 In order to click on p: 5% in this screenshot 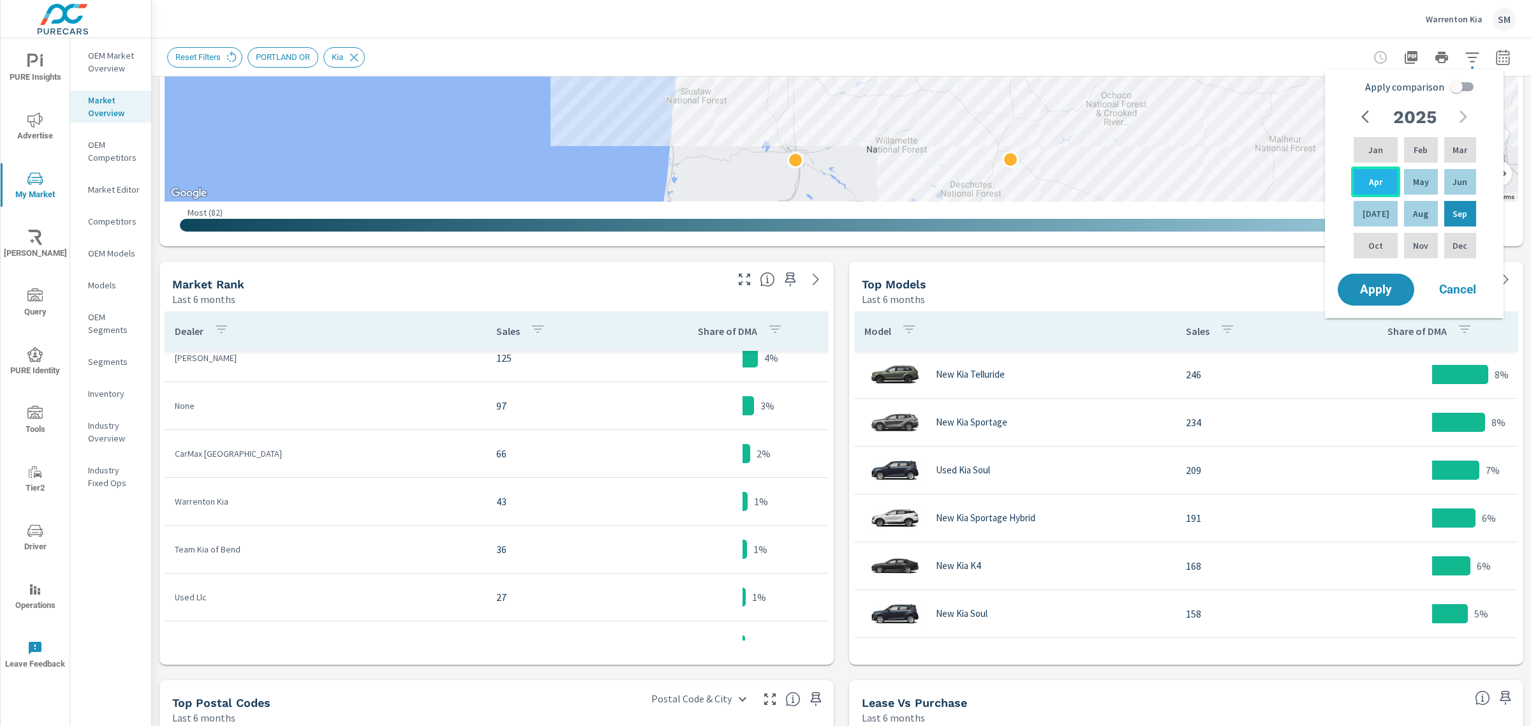, I will do `click(1481, 614)`.